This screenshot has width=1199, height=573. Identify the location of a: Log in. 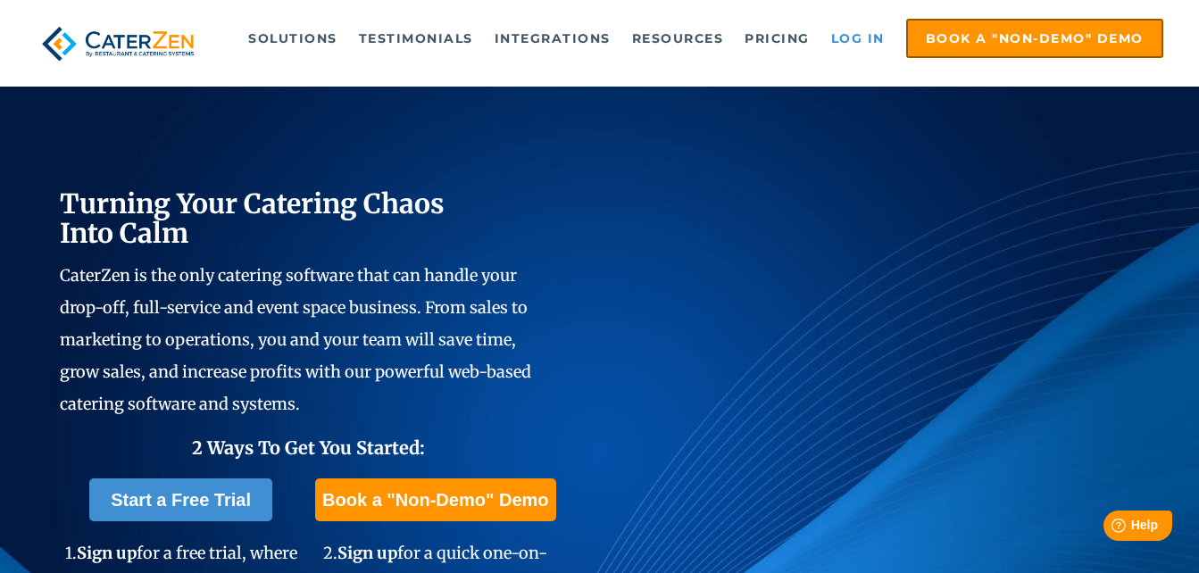
(858, 38).